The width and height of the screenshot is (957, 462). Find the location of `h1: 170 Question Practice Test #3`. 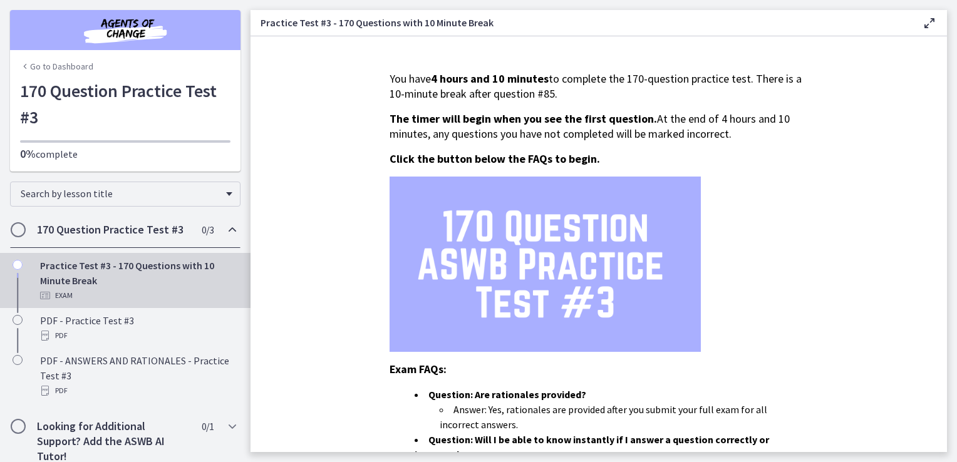

h1: 170 Question Practice Test #3 is located at coordinates (125, 104).